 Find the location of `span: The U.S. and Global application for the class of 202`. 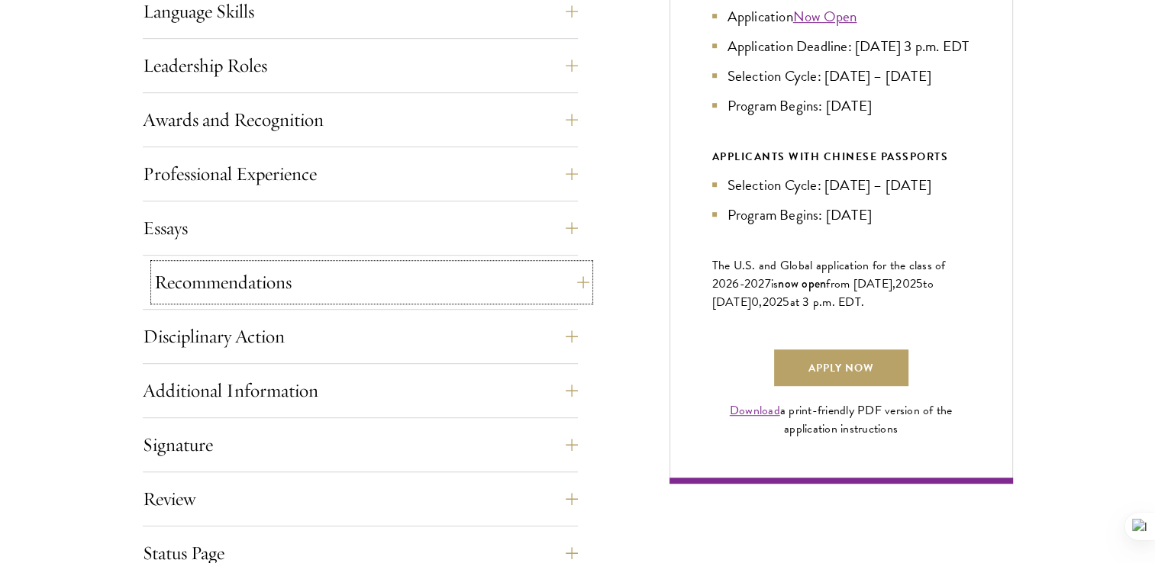

span: The U.S. and Global application for the class of 202 is located at coordinates (829, 275).